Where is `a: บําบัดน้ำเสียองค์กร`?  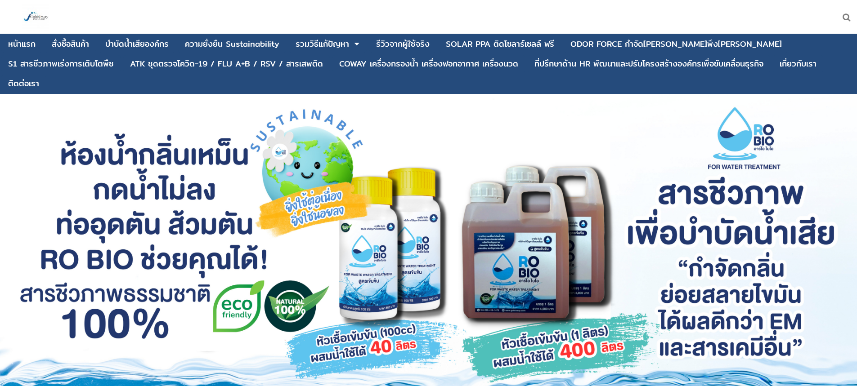
a: บําบัดน้ำเสียองค์กร is located at coordinates (137, 44).